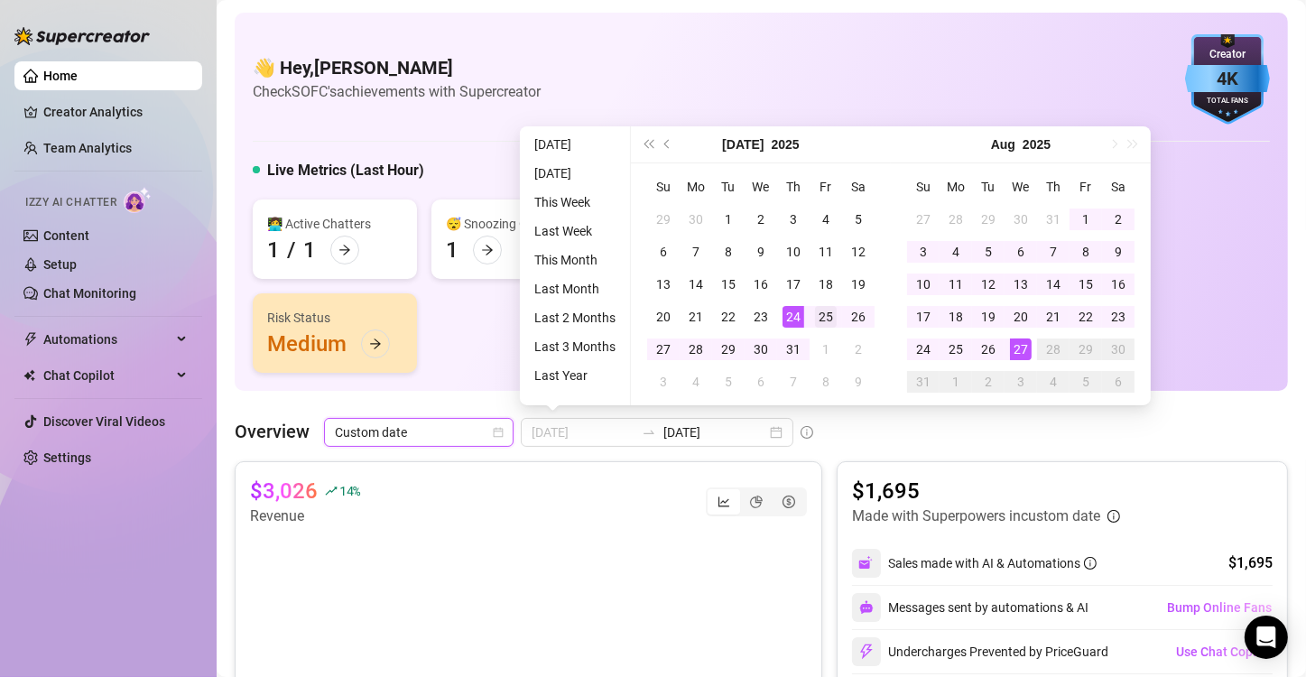 Image resolution: width=1306 pixels, height=677 pixels. Describe the element at coordinates (923, 317) in the screenshot. I see `div: 17` at that location.